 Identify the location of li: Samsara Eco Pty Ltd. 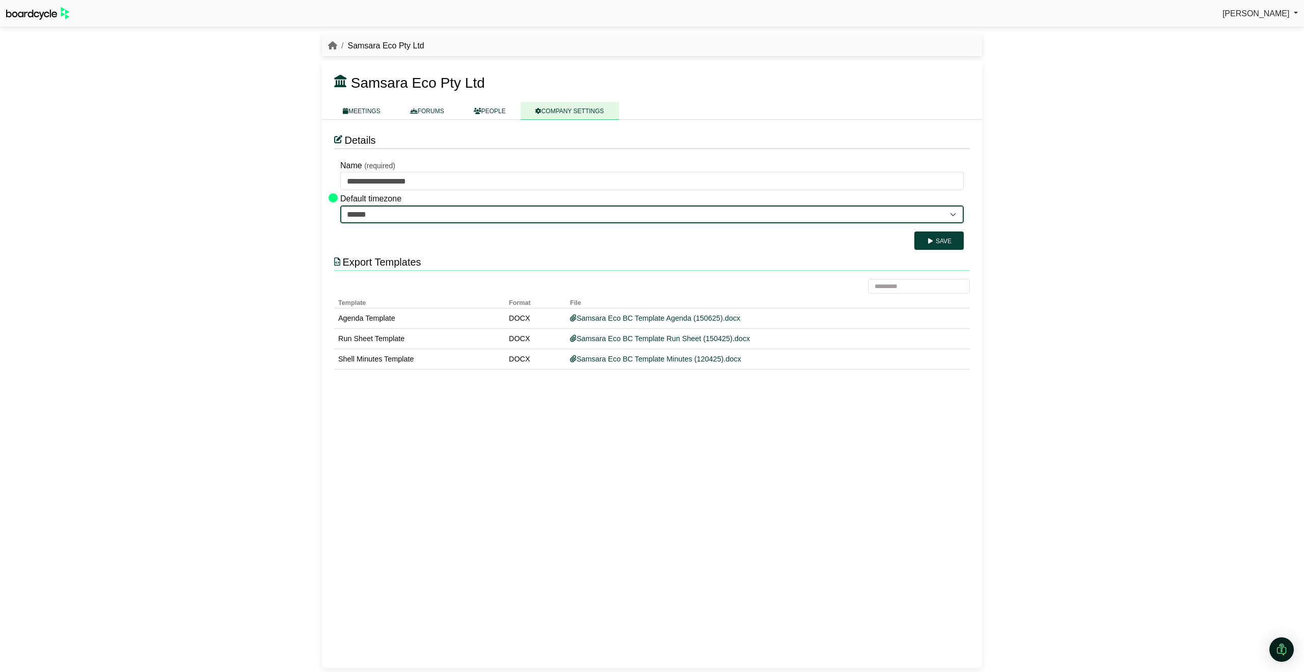
(381, 46).